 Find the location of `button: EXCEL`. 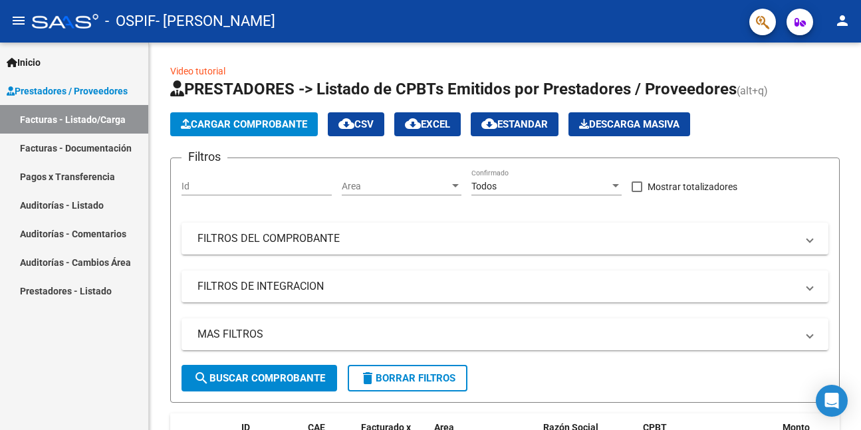

button: EXCEL is located at coordinates (427, 124).